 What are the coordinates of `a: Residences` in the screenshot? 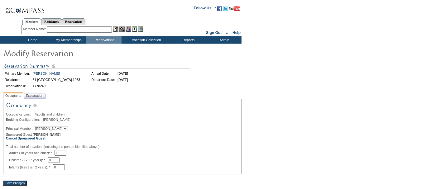 It's located at (51, 21).